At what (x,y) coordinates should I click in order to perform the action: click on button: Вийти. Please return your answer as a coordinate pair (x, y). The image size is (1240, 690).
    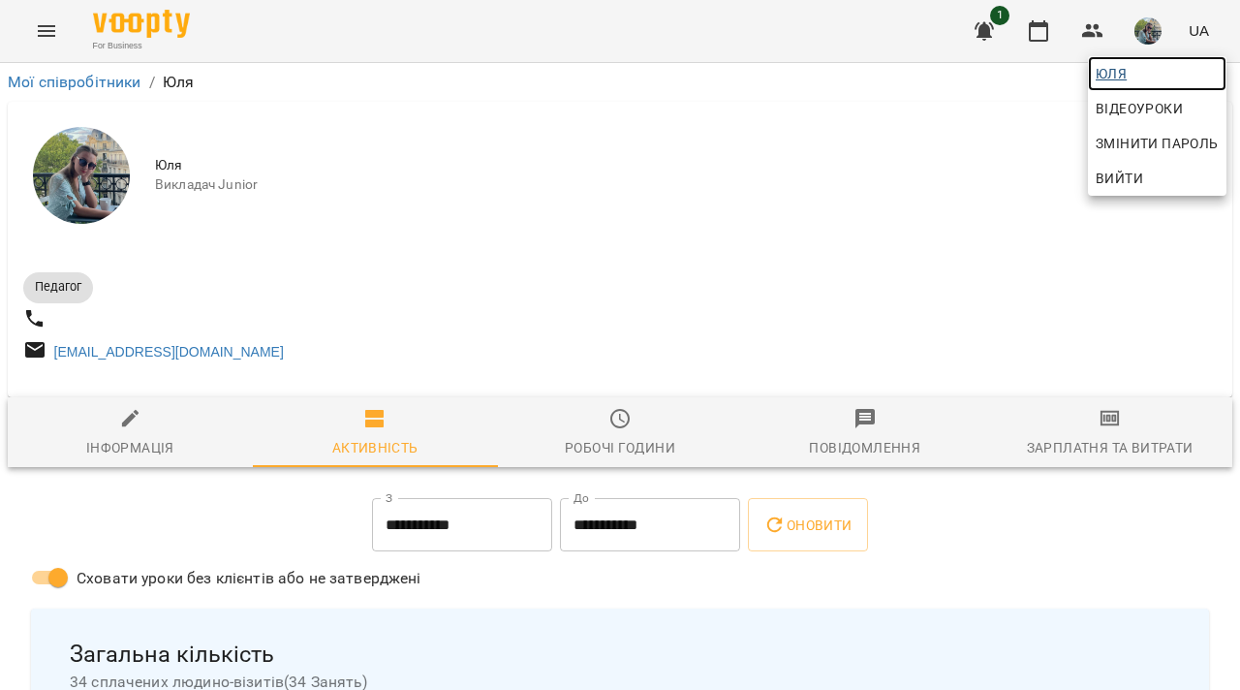
    Looking at the image, I should click on (1157, 178).